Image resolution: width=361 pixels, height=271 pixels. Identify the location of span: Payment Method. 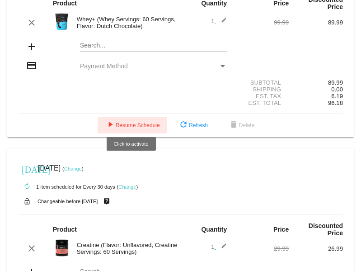
(104, 66).